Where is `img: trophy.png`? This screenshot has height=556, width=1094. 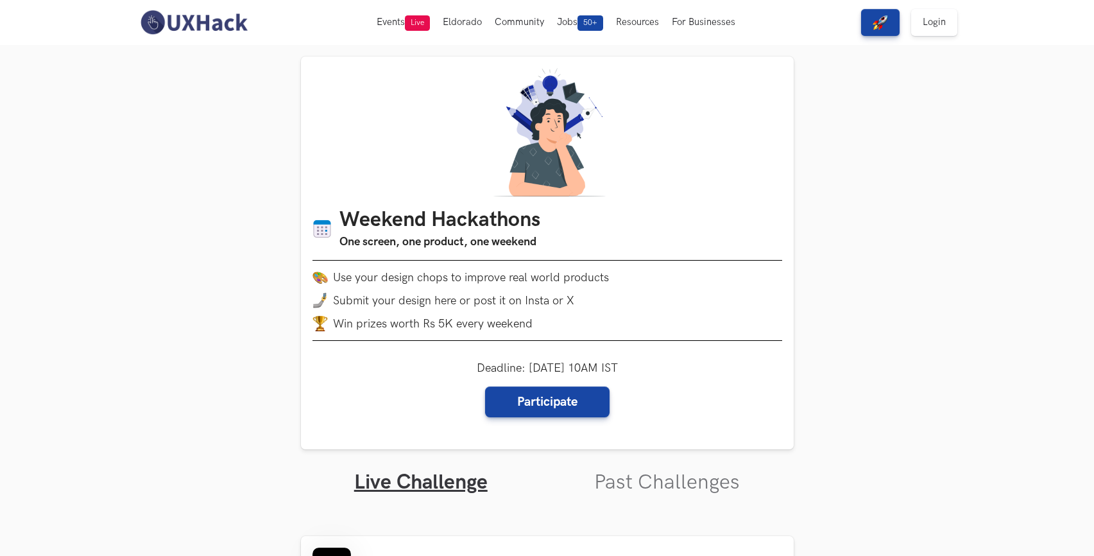 img: trophy.png is located at coordinates (320, 324).